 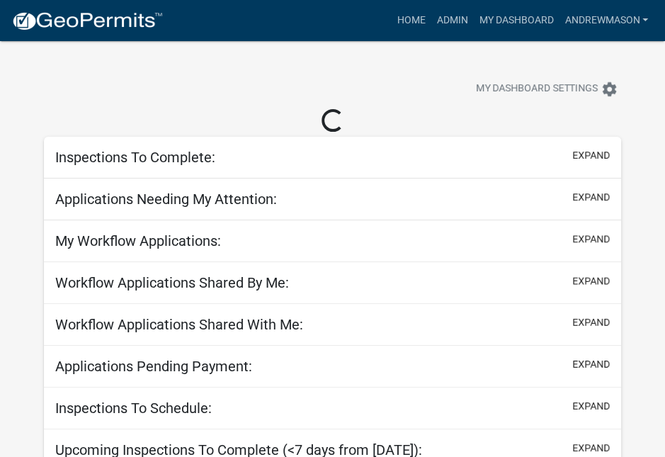 What do you see at coordinates (609, 89) in the screenshot?
I see `i: settings` at bounding box center [609, 89].